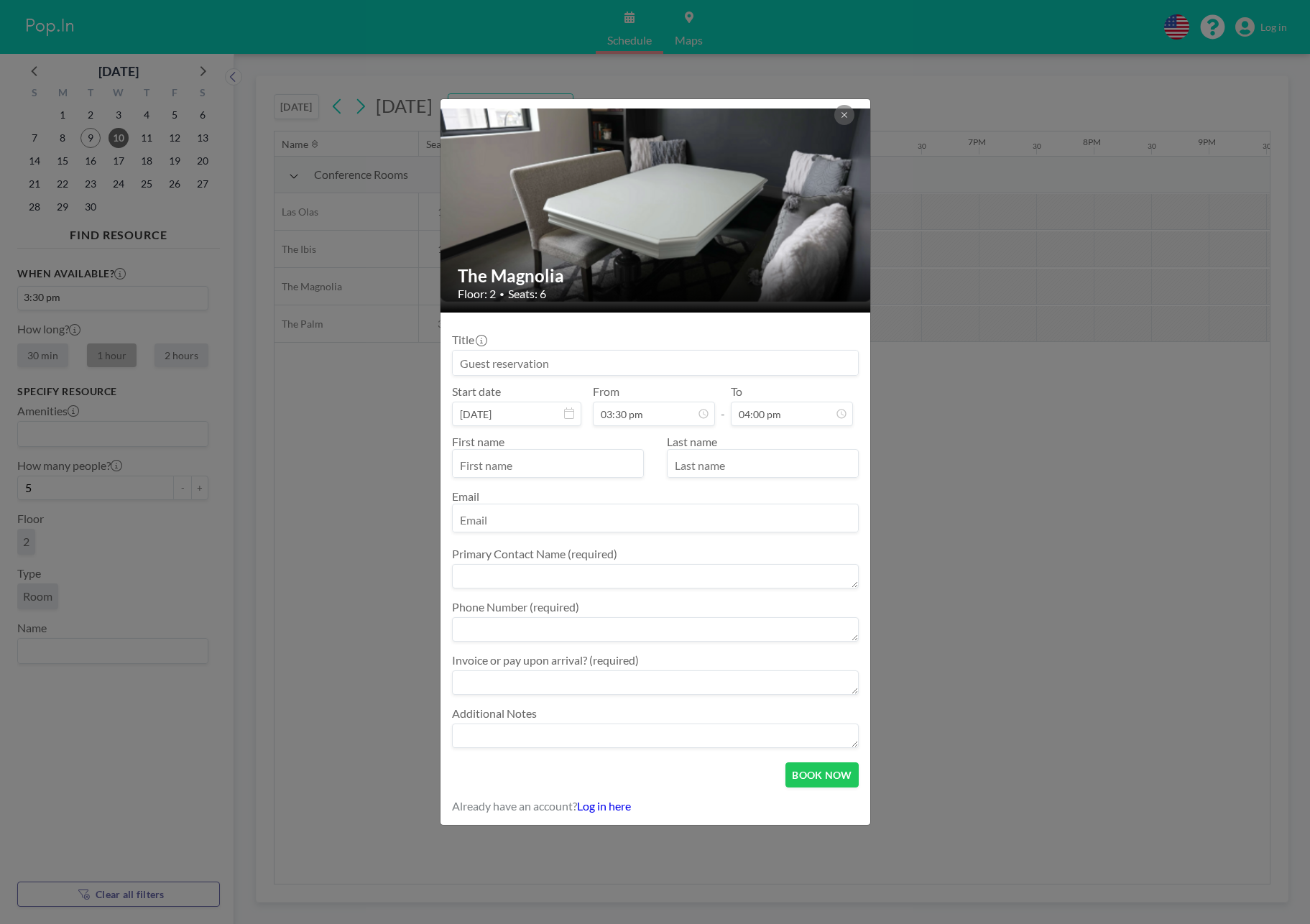 The height and width of the screenshot is (924, 1310). I want to click on input: Email, so click(655, 519).